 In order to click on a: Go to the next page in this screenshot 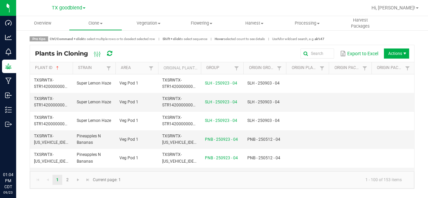, I will do `click(78, 180)`.